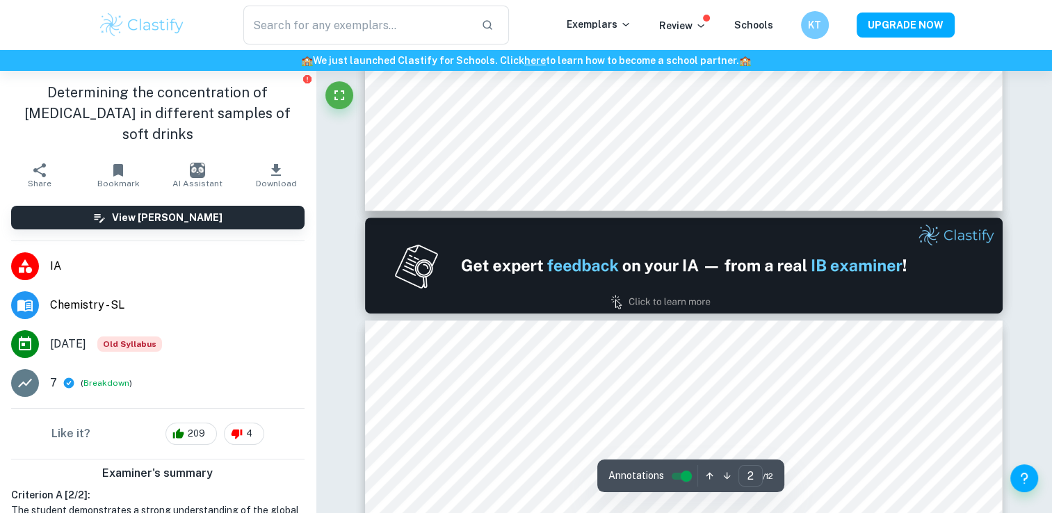  I want to click on button: Breakdown, so click(106, 383).